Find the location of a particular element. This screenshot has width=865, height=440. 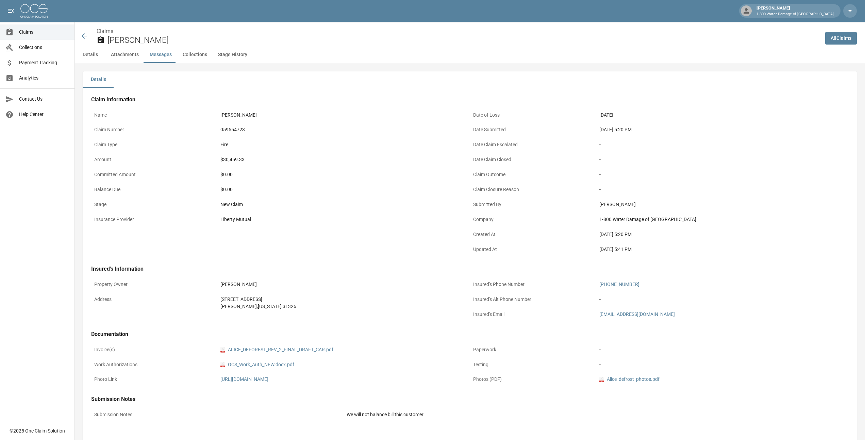

p: Balance Due is located at coordinates (154, 190).